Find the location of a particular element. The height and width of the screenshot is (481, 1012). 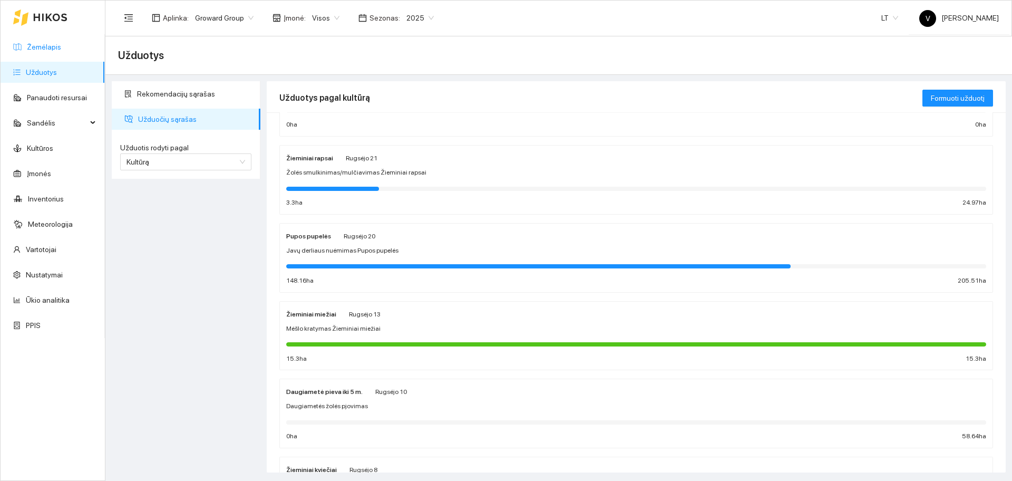

span: 58.64 ha is located at coordinates (974, 436).